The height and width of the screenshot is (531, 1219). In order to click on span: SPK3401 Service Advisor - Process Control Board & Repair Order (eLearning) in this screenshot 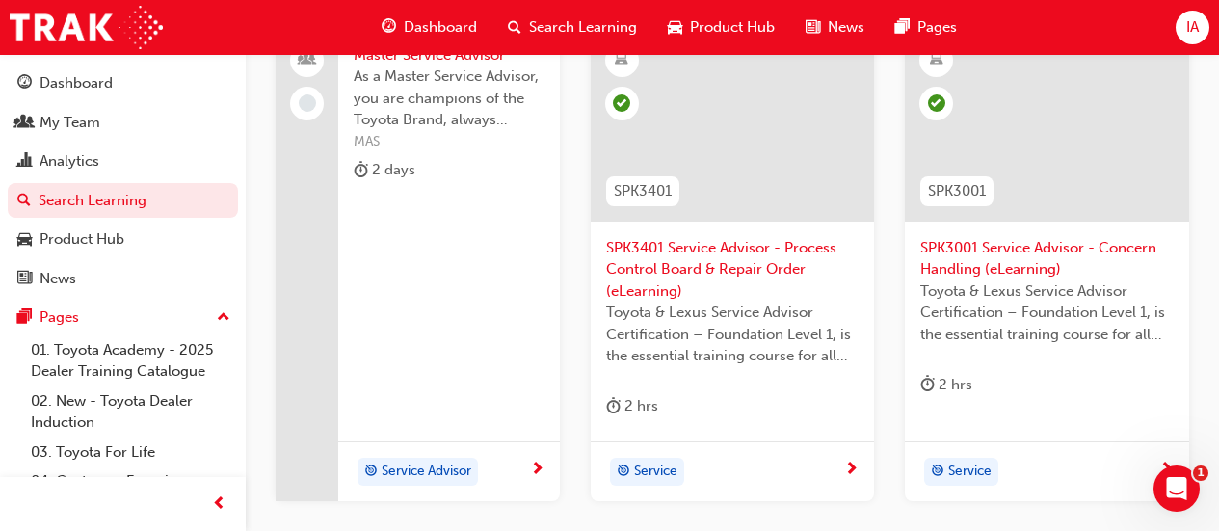, I will do `click(733, 270)`.